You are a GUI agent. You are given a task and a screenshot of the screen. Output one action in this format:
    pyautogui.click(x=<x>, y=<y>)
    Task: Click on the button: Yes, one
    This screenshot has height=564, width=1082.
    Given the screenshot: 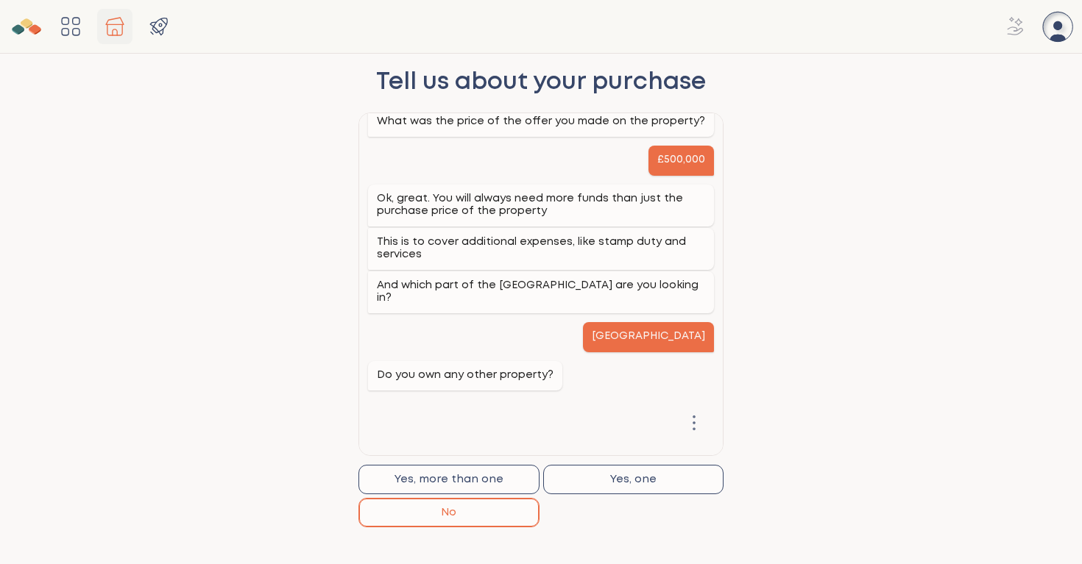 What is the action you would take?
    pyautogui.click(x=634, y=480)
    